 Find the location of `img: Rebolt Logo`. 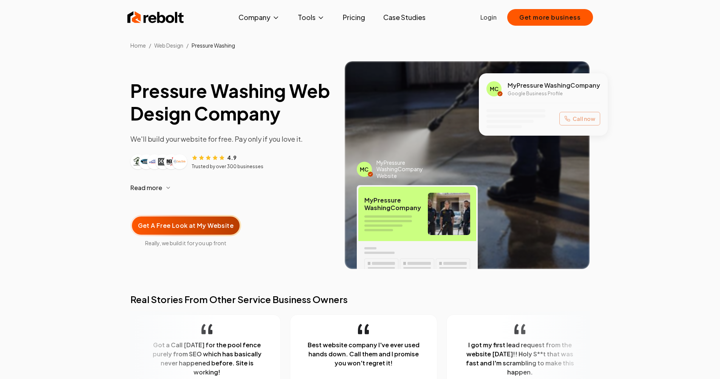

img: Rebolt Logo is located at coordinates (156, 17).